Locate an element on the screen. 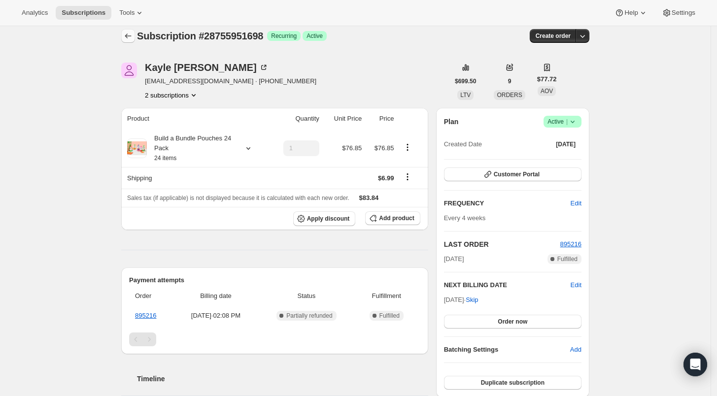  span: Settings is located at coordinates (683, 13).